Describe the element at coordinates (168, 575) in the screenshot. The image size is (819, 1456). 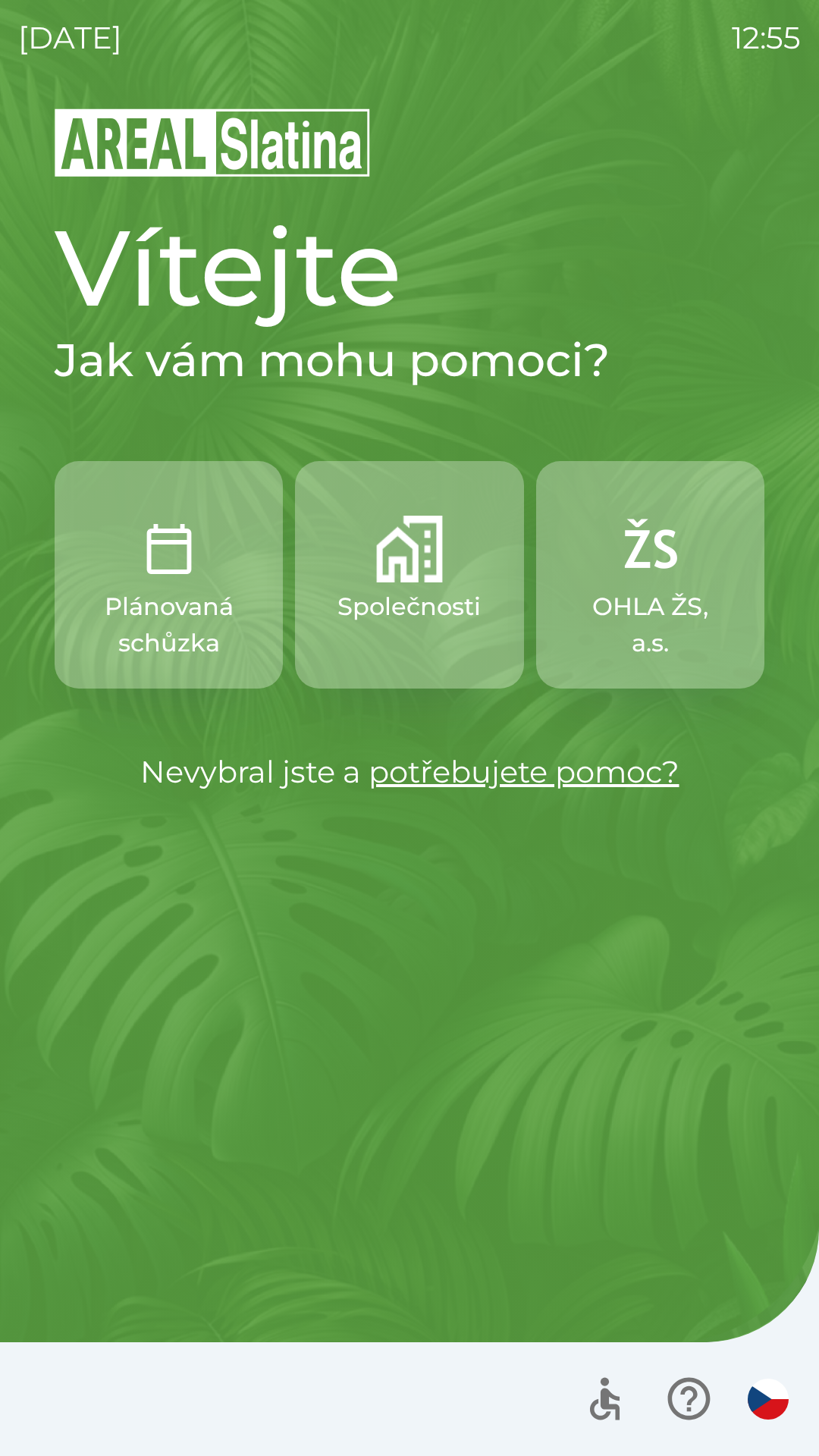
I see `button: Plánovaná schůzka` at that location.